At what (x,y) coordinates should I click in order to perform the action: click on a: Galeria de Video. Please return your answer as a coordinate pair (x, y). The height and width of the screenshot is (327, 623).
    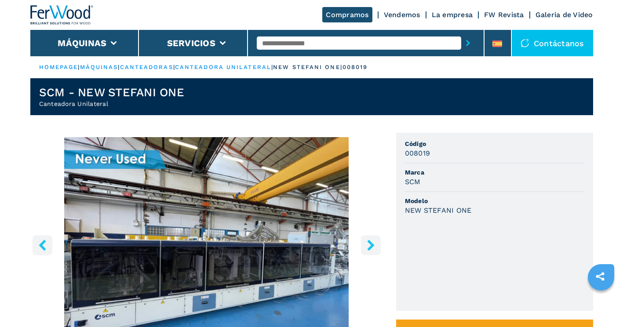
    Looking at the image, I should click on (564, 15).